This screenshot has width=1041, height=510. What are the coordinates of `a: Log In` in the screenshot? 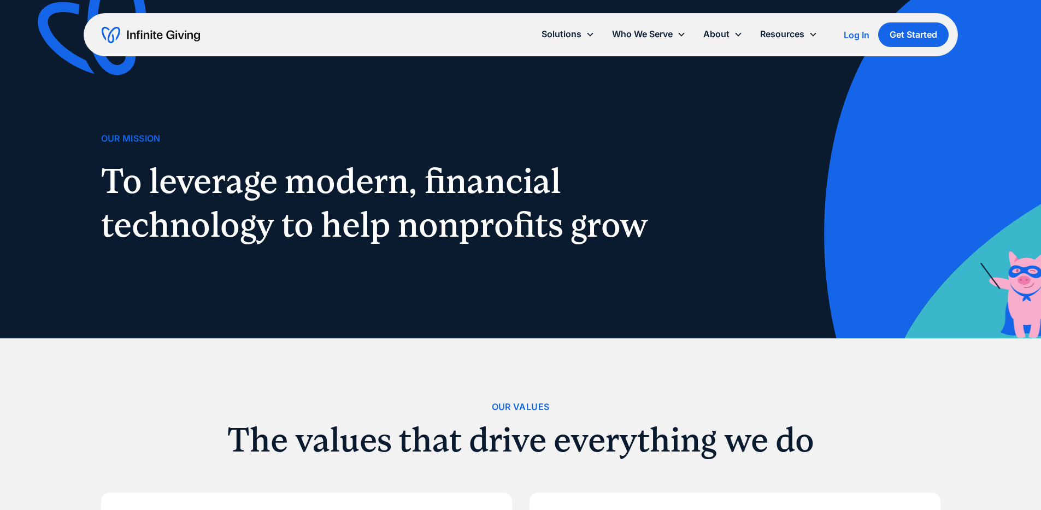 It's located at (856, 35).